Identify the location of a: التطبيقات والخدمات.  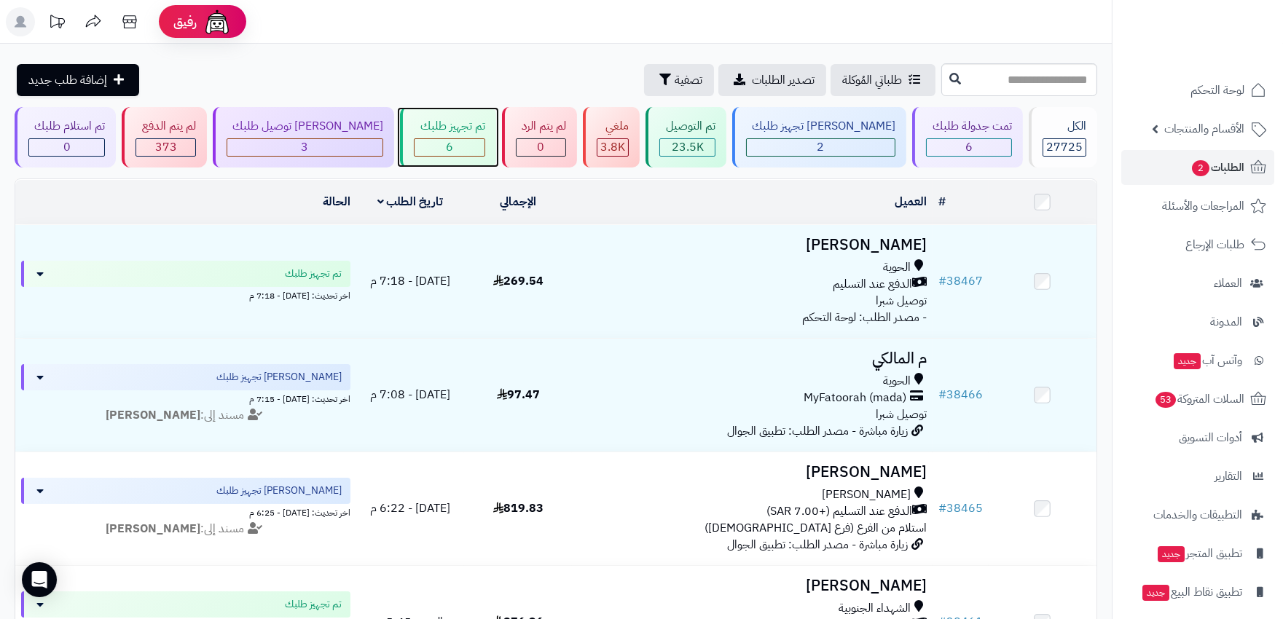
(1198, 515).